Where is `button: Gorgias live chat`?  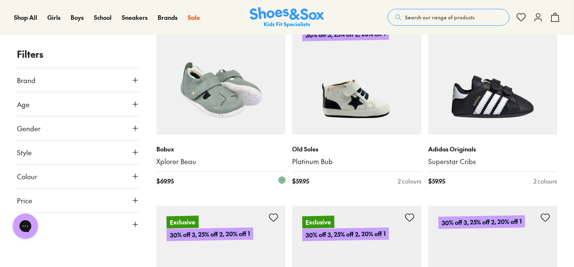
button: Gorgias live chat is located at coordinates (17, 16).